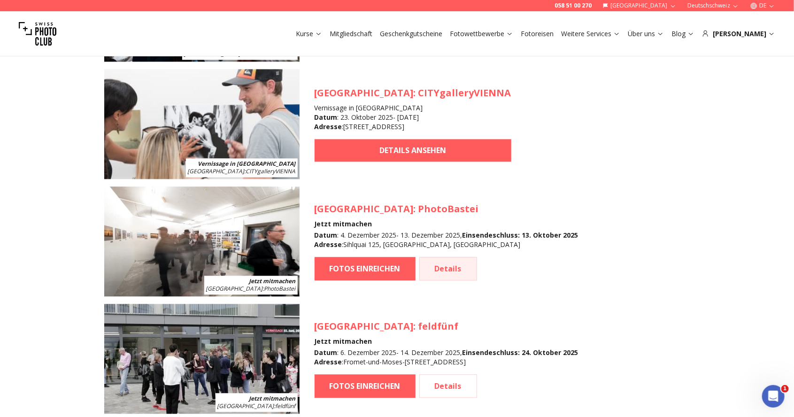 The width and height of the screenshot is (794, 417). I want to click on span: 1, so click(785, 389).